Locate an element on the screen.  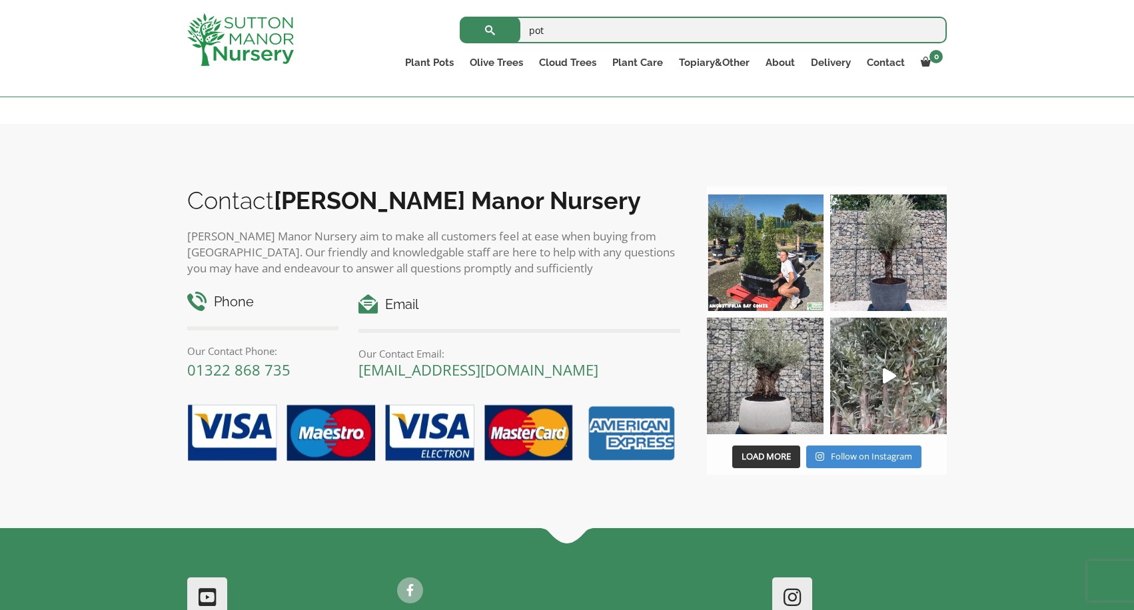
span: Load More is located at coordinates (766, 456).